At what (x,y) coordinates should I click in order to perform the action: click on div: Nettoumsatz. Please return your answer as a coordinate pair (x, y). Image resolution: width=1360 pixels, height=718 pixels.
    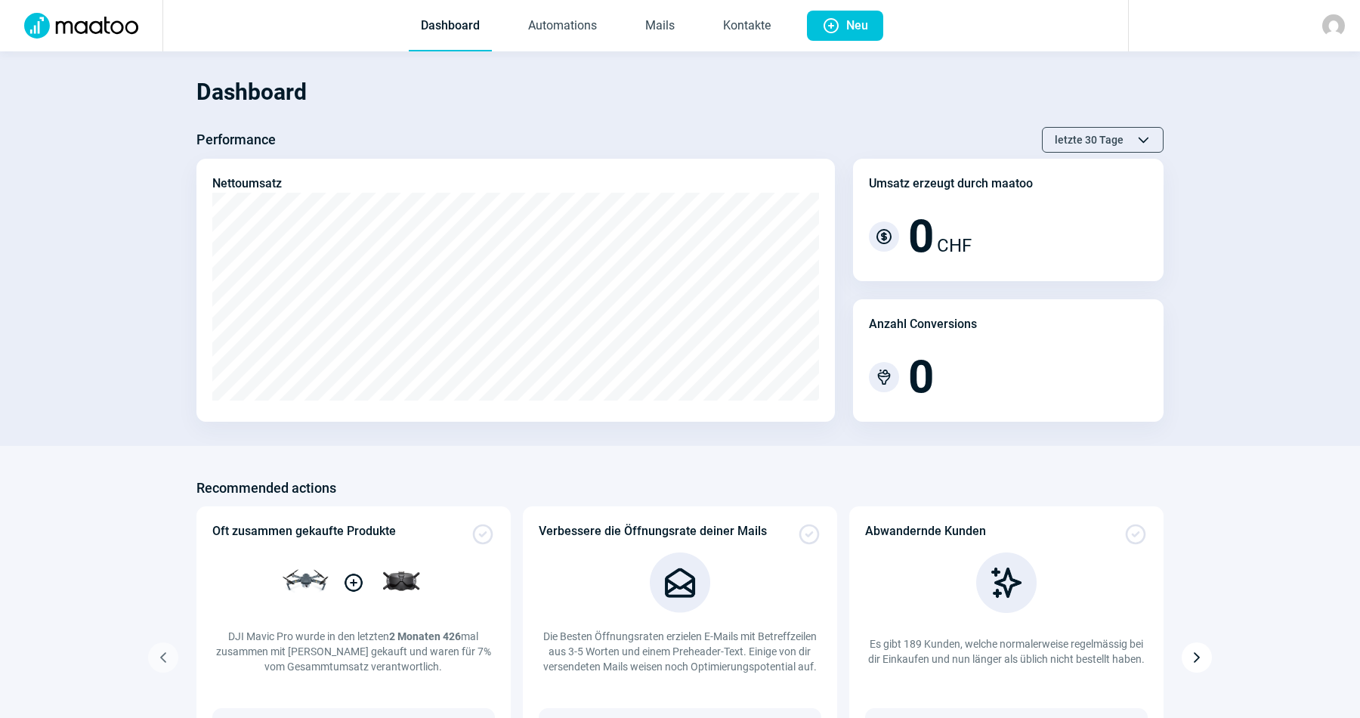
    Looking at the image, I should click on (247, 184).